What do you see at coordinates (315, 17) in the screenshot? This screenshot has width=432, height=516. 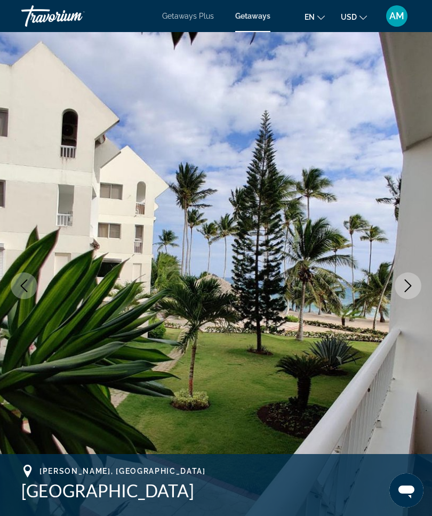 I see `button: Change language` at bounding box center [315, 17].